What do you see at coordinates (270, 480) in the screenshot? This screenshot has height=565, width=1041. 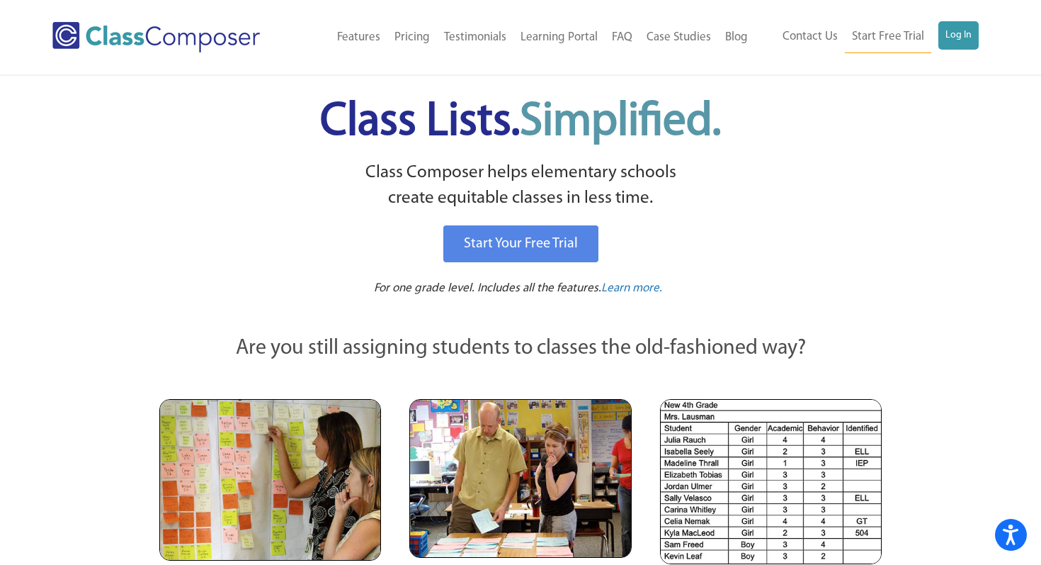 I see `img: Teachers Looking at Sticky Notes` at bounding box center [270, 480].